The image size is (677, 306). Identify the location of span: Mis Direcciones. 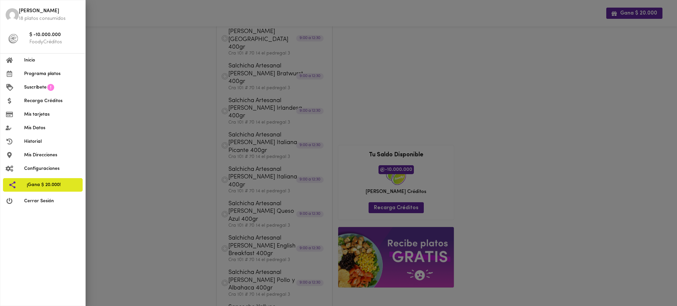
(52, 155).